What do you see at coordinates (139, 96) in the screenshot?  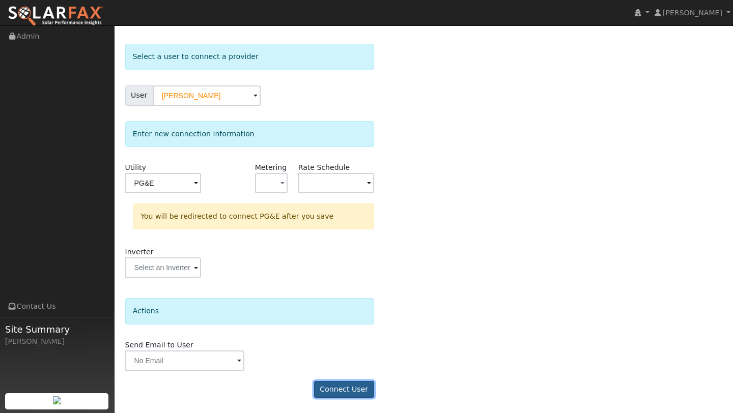 I see `span: User` at bounding box center [139, 96].